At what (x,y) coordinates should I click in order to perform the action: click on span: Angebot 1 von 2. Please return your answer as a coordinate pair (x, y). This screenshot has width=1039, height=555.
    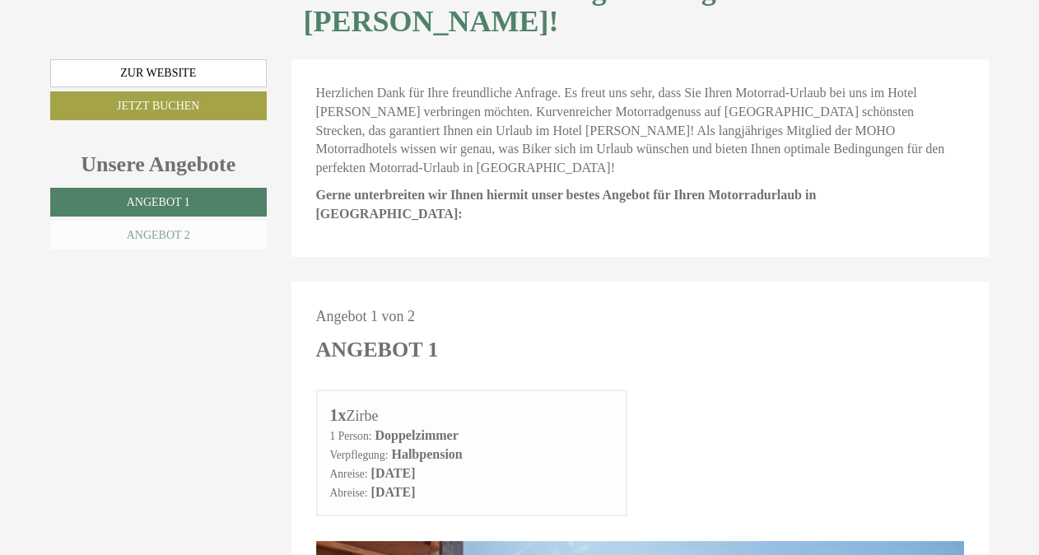
    Looking at the image, I should click on (366, 316).